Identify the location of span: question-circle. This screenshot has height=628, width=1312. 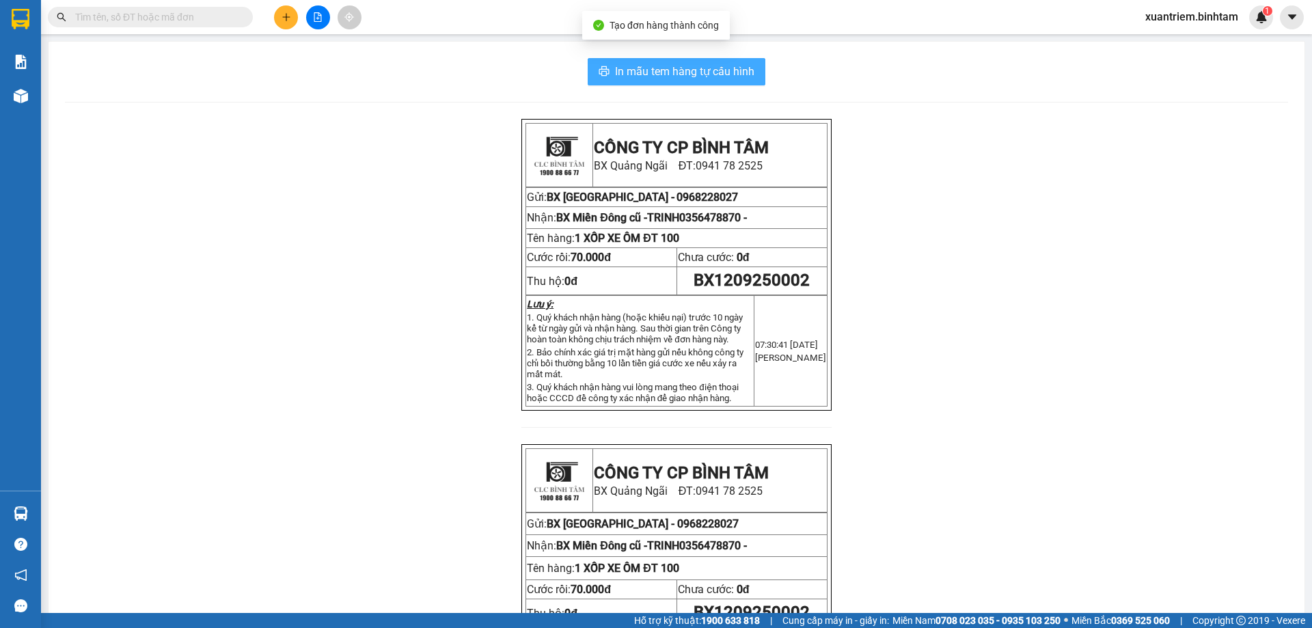
(20, 544).